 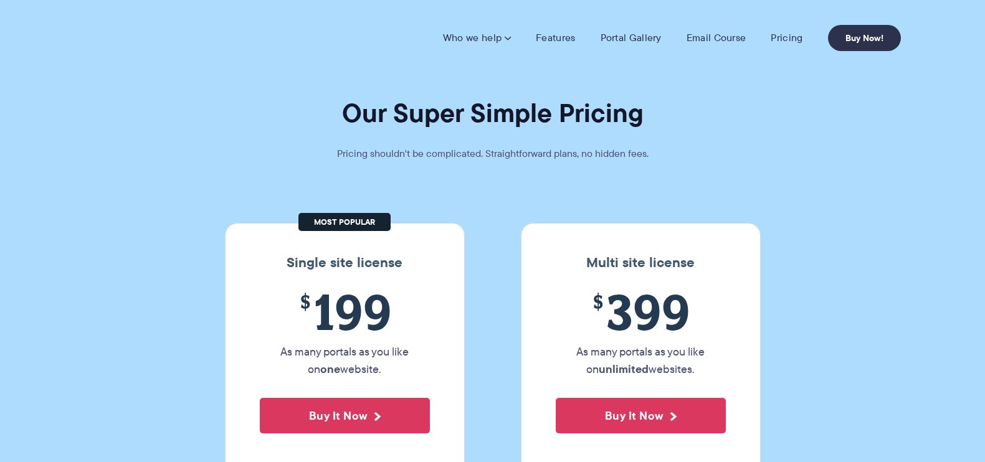 What do you see at coordinates (864, 38) in the screenshot?
I see `a: Buy Now!` at bounding box center [864, 38].